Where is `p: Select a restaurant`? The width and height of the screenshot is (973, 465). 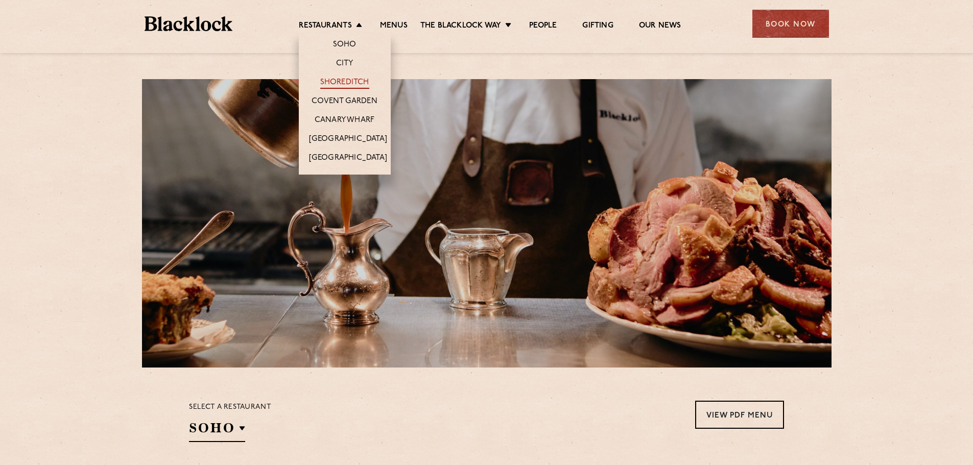 p: Select a restaurant is located at coordinates (230, 408).